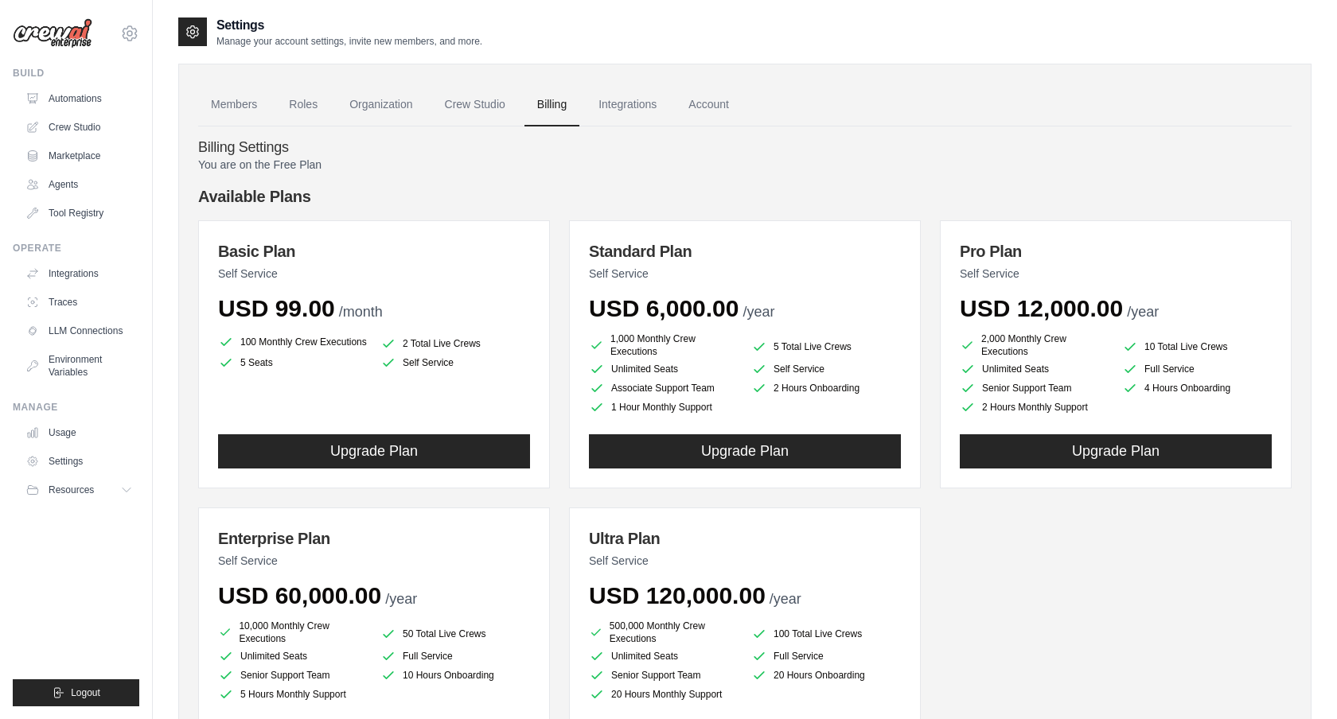 The width and height of the screenshot is (1337, 719). I want to click on img: Logo, so click(53, 33).